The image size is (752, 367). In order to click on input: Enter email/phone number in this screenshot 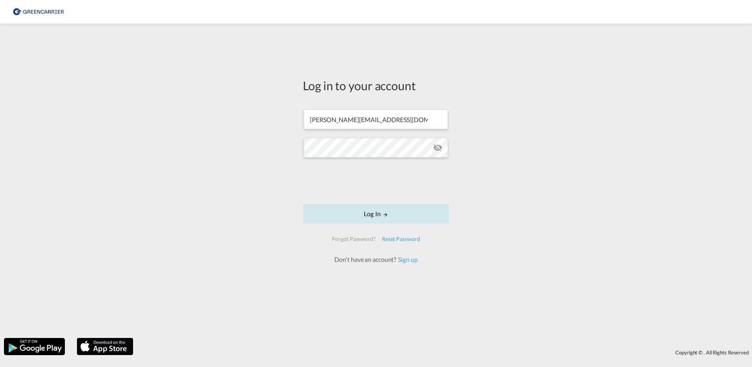, I will do `click(376, 119)`.